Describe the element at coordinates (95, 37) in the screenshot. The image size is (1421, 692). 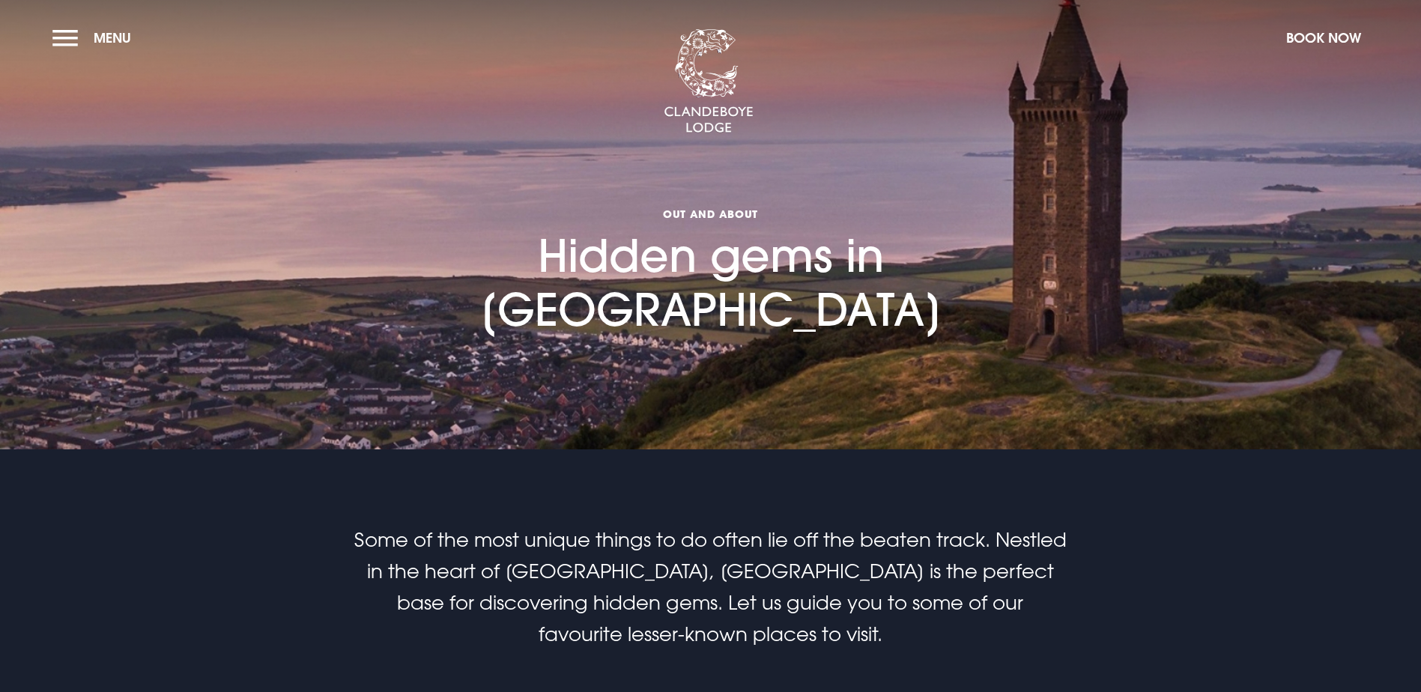
I see `button: Menu` at that location.